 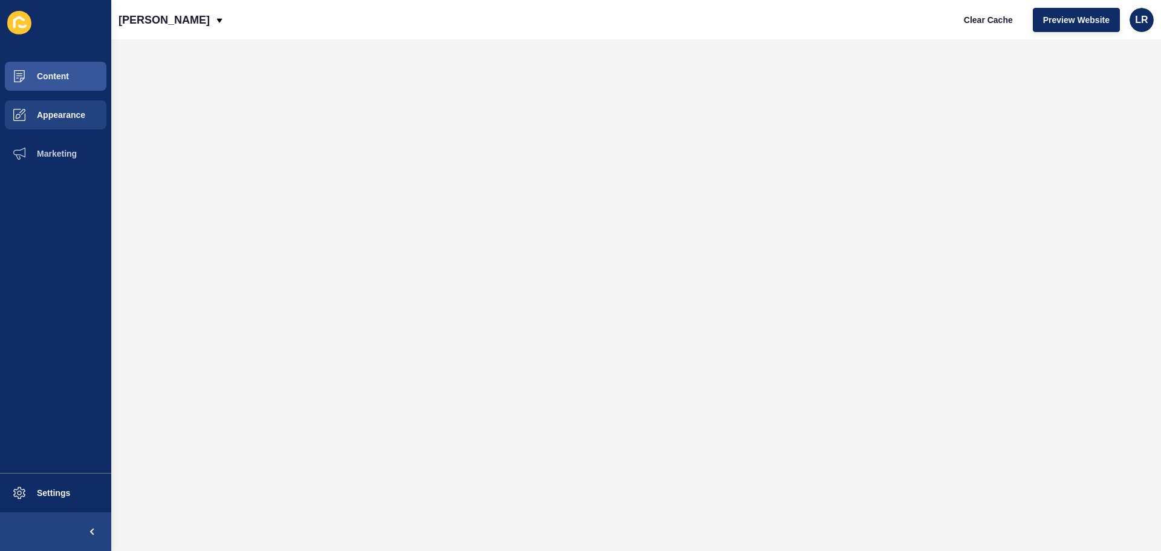 I want to click on span: Clear Cache, so click(x=988, y=20).